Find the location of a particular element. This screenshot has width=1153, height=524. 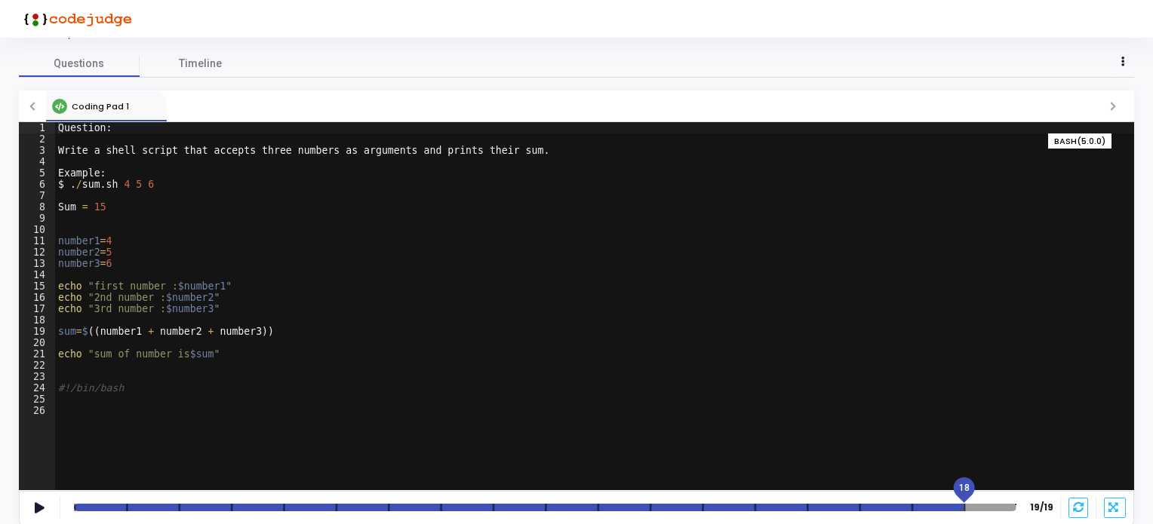

div: 5 is located at coordinates (37, 173).